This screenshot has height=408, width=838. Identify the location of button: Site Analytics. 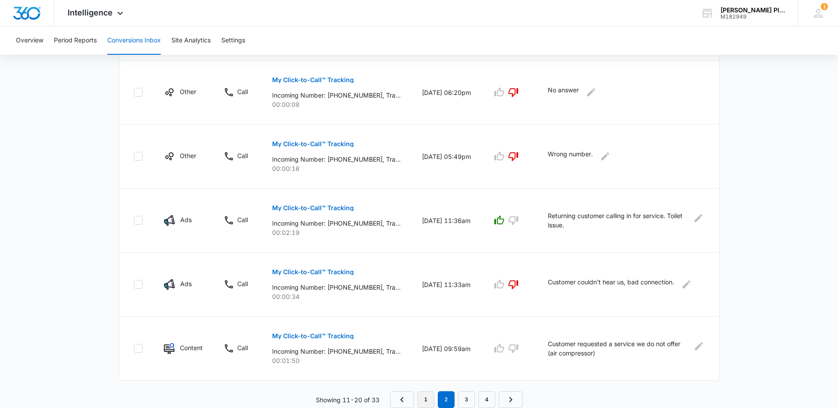
(191, 41).